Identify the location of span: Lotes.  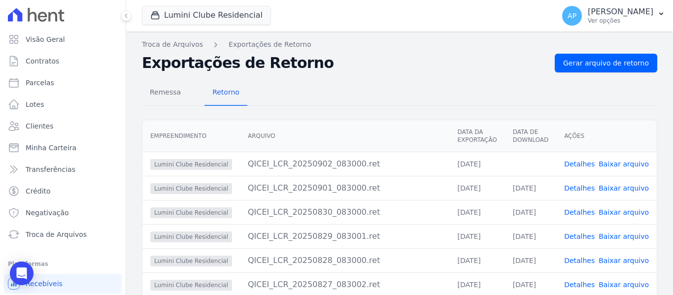
(35, 104).